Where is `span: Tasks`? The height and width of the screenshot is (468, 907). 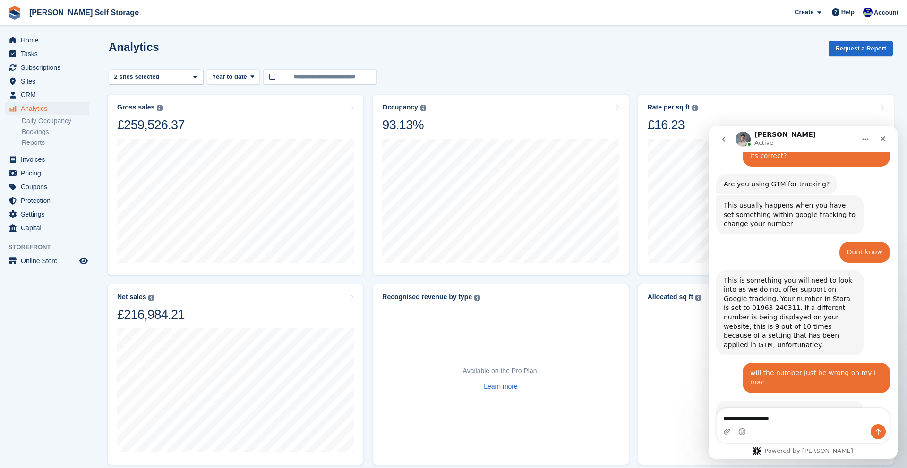
span: Tasks is located at coordinates (49, 54).